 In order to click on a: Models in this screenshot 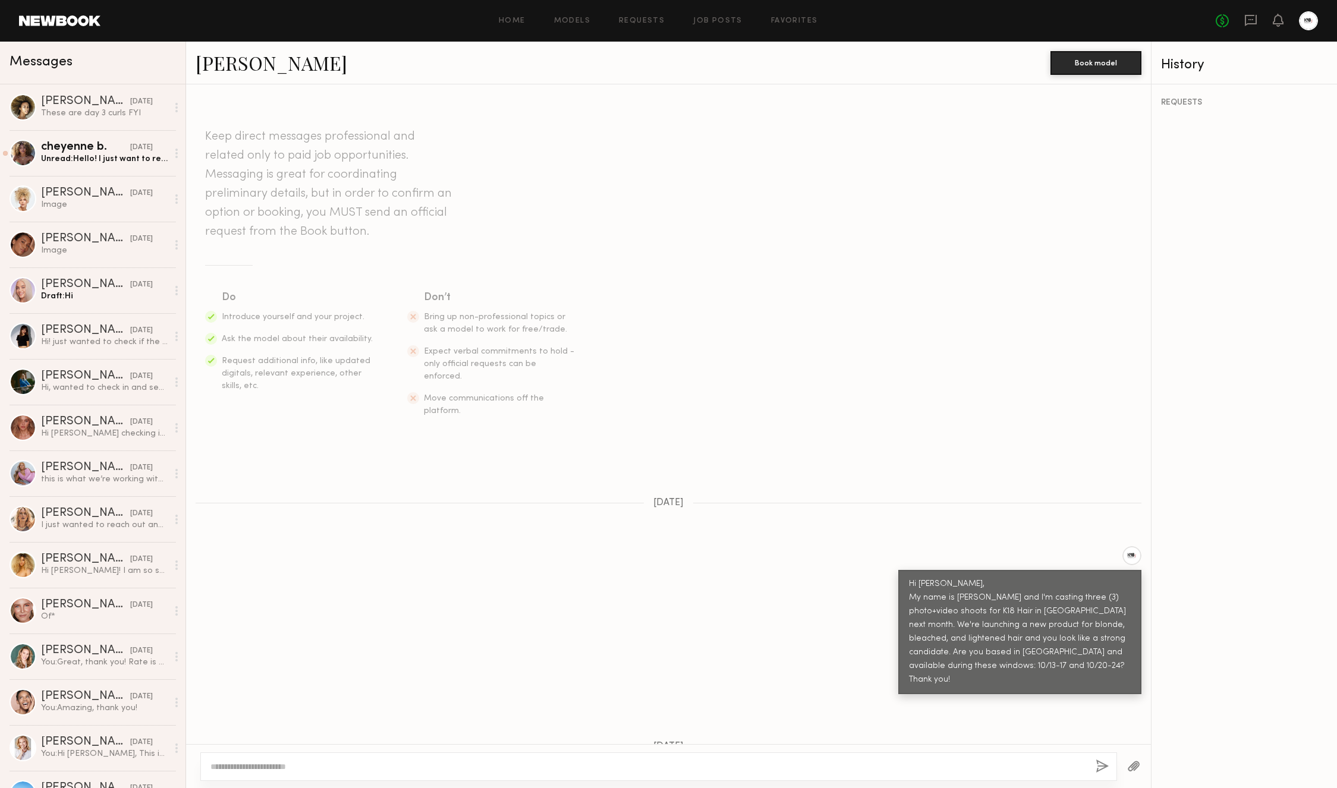, I will do `click(572, 21)`.